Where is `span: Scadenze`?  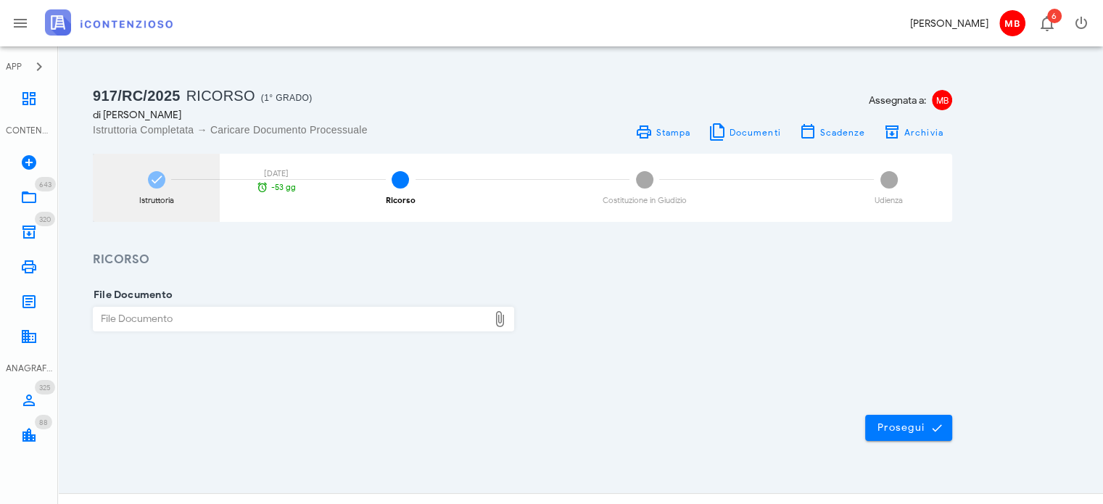 span: Scadenze is located at coordinates (842, 132).